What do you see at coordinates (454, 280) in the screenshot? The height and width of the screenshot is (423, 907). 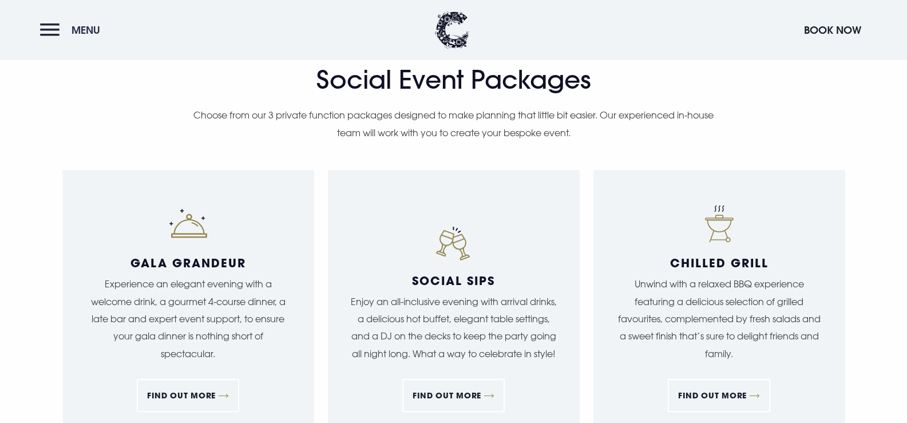 I see `h3: Social Sips` at bounding box center [454, 280].